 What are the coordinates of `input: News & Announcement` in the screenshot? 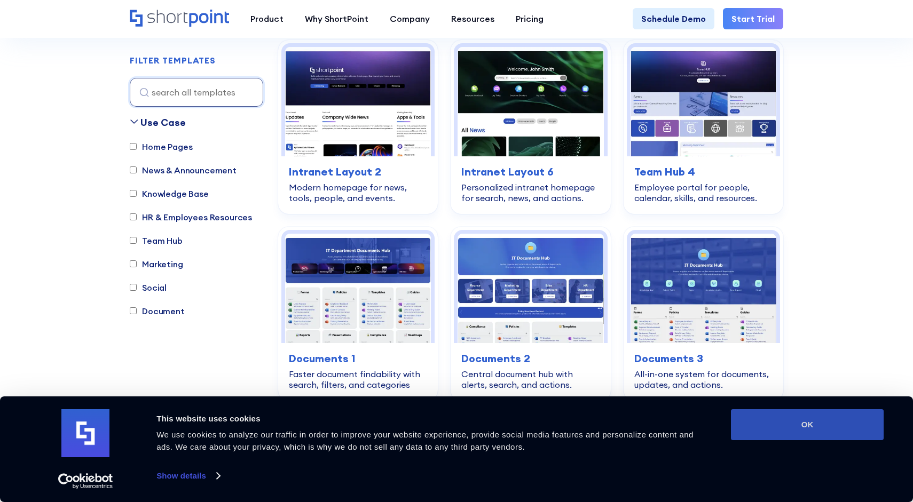 It's located at (133, 170).